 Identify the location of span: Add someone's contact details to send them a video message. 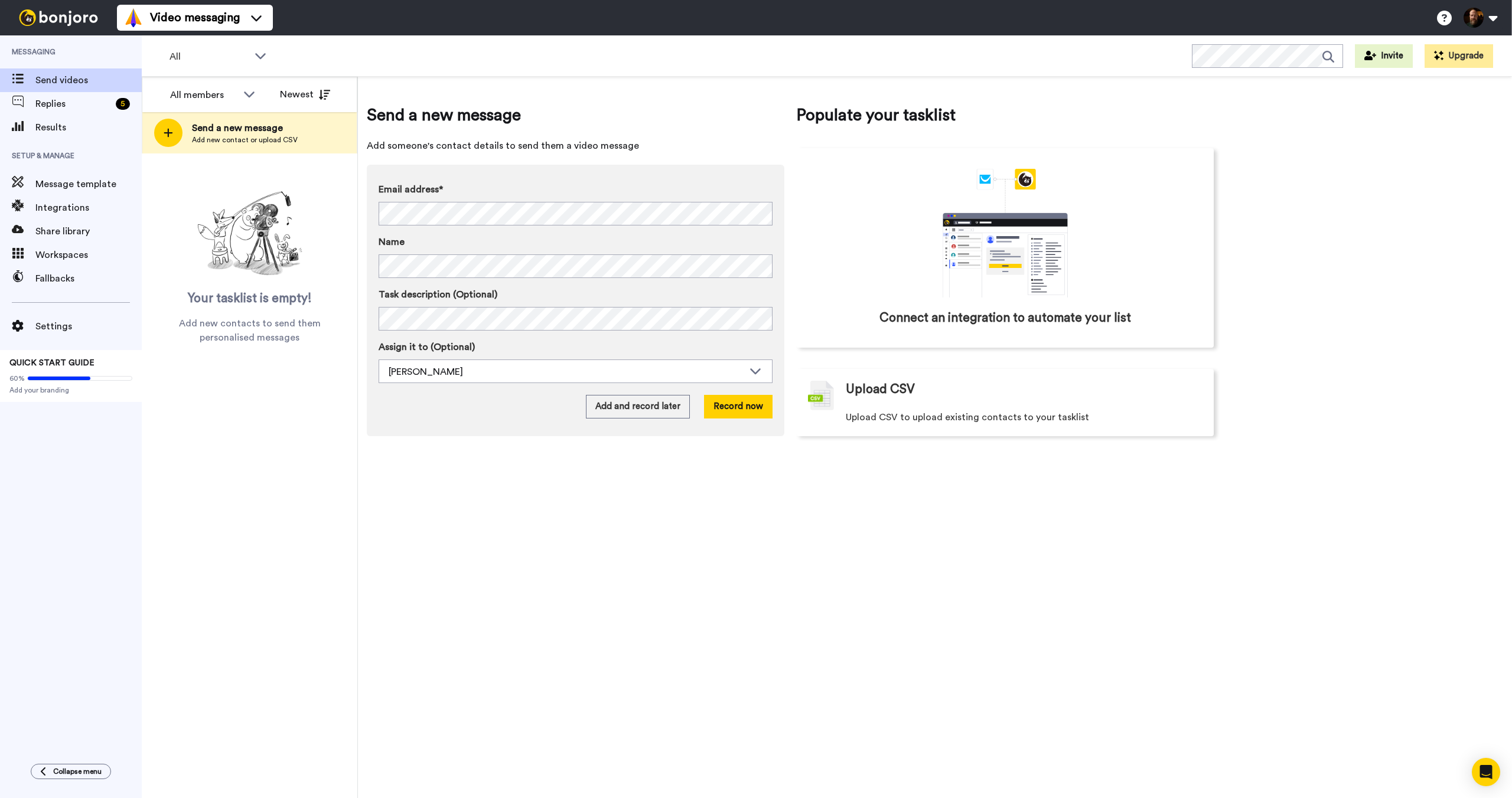
(575, 146).